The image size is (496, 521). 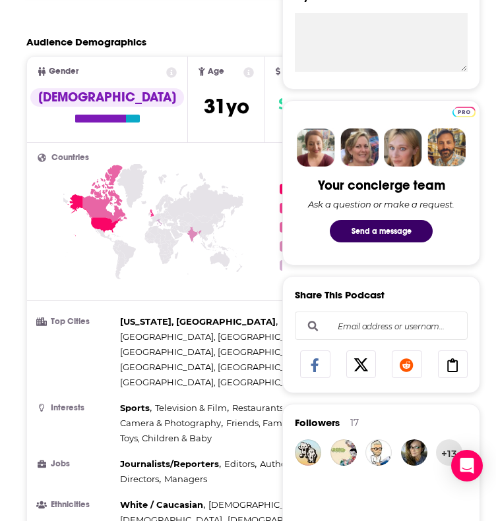 I want to click on span: 3, so click(x=285, y=227).